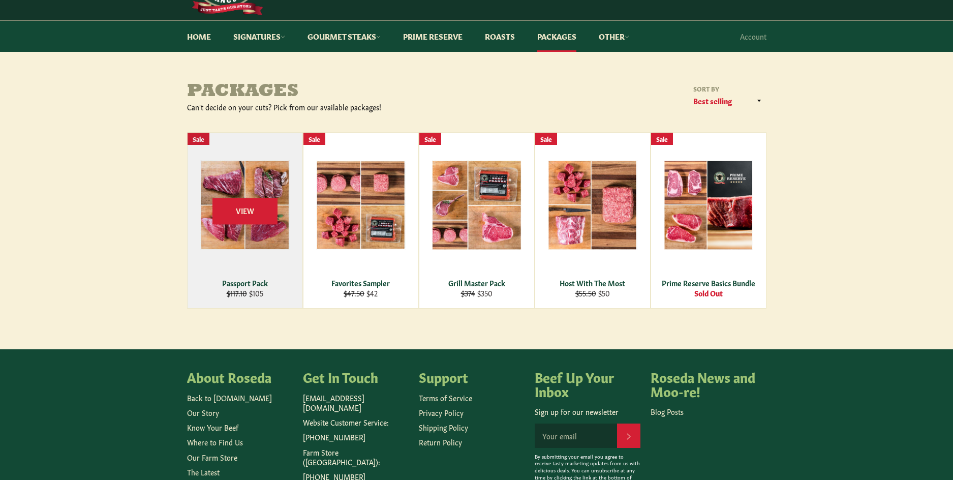 The height and width of the screenshot is (480, 953). Describe the element at coordinates (361, 205) in the screenshot. I see `img: Favorites Sampler` at that location.